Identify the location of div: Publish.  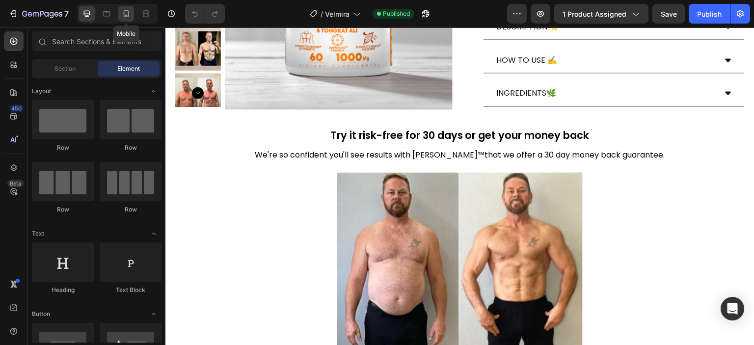
(710, 14).